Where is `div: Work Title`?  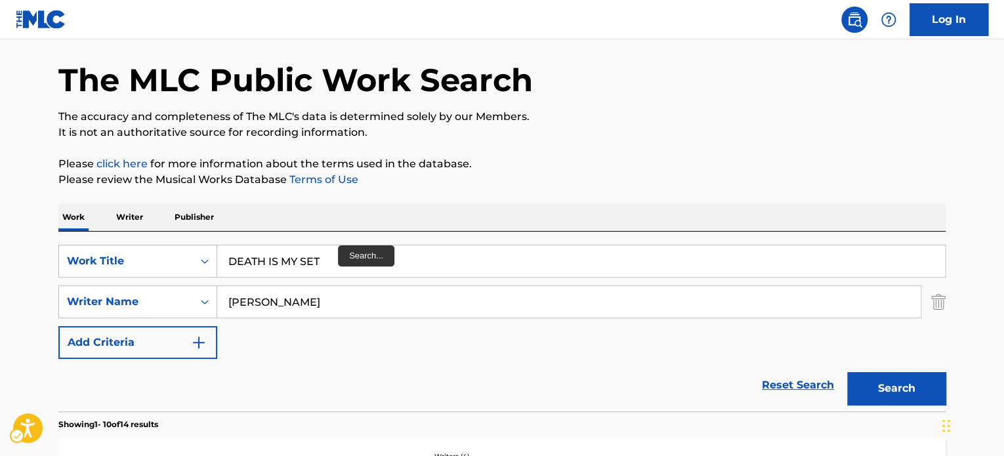
div: Work Title is located at coordinates (126, 261).